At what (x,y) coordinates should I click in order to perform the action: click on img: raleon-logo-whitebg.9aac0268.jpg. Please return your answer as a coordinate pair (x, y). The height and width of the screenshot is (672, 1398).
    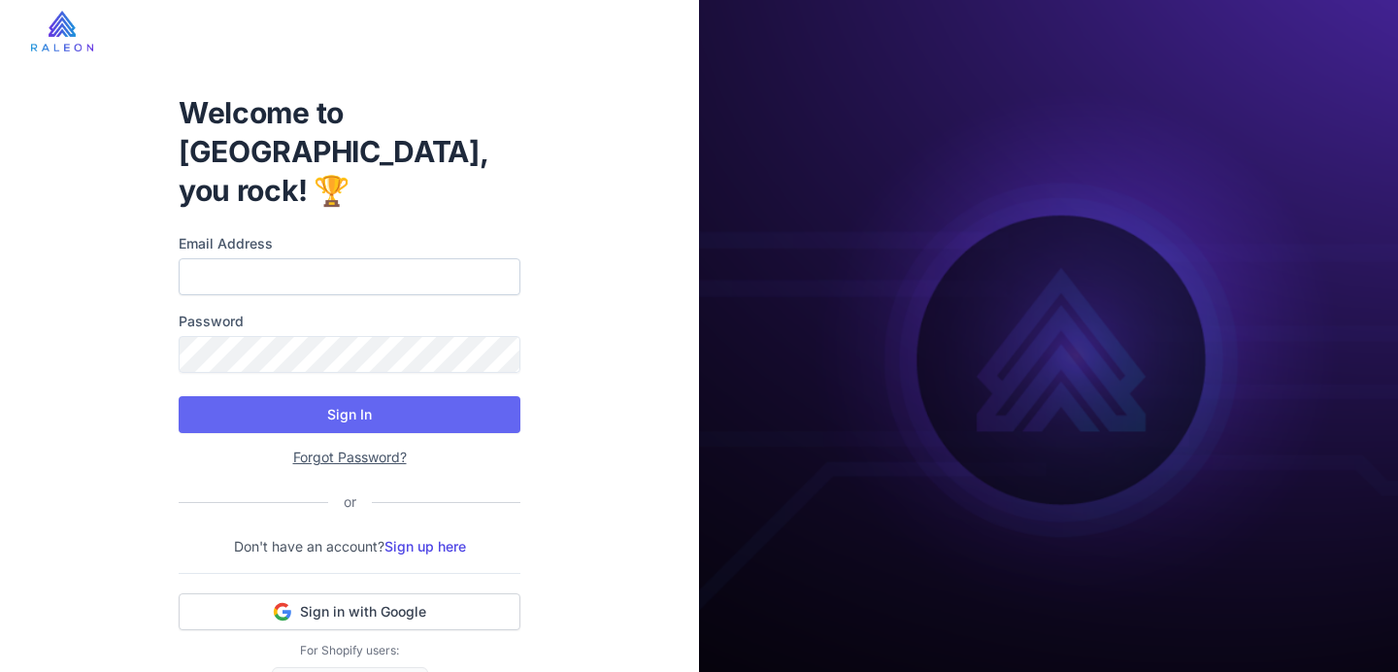
    Looking at the image, I should click on (62, 31).